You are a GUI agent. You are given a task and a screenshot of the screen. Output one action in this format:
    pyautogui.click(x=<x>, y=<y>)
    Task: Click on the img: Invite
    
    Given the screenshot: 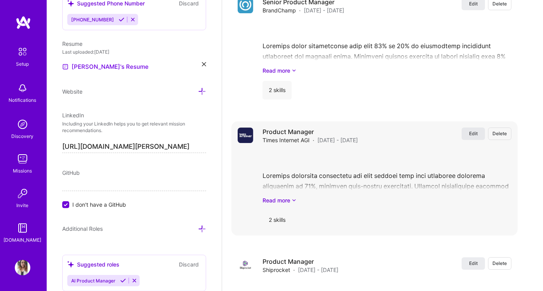 What is the action you would take?
    pyautogui.click(x=23, y=194)
    